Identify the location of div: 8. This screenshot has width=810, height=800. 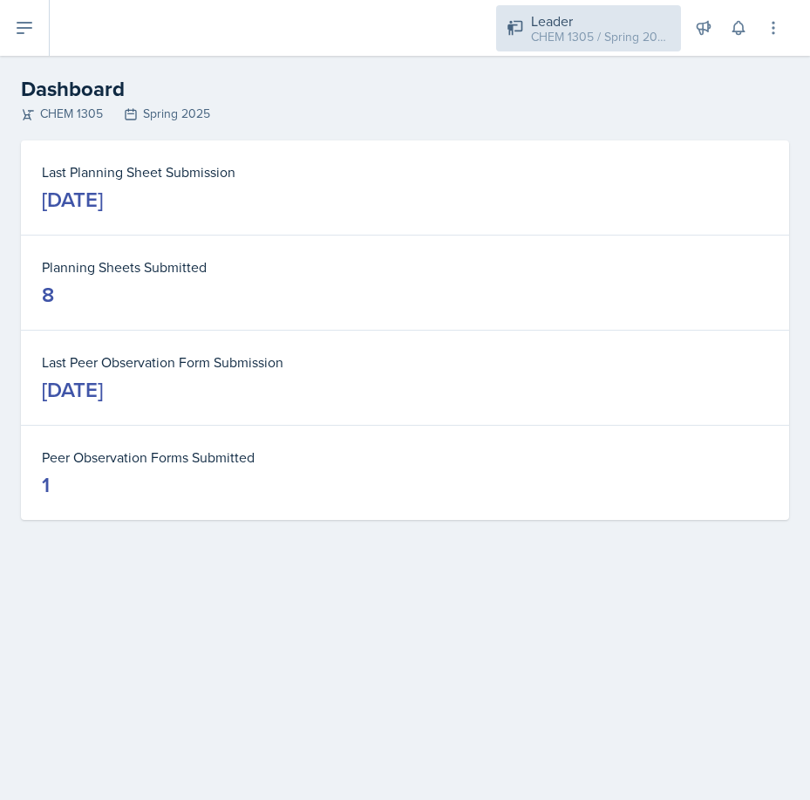
(48, 295).